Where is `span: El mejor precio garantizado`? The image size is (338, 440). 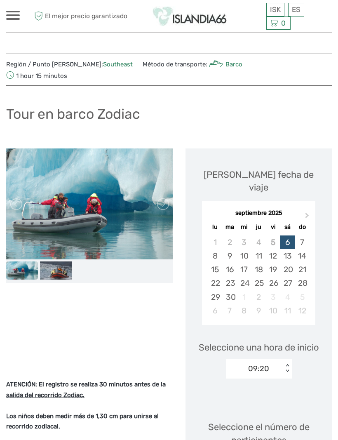
span: El mejor precio garantizado is located at coordinates (80, 16).